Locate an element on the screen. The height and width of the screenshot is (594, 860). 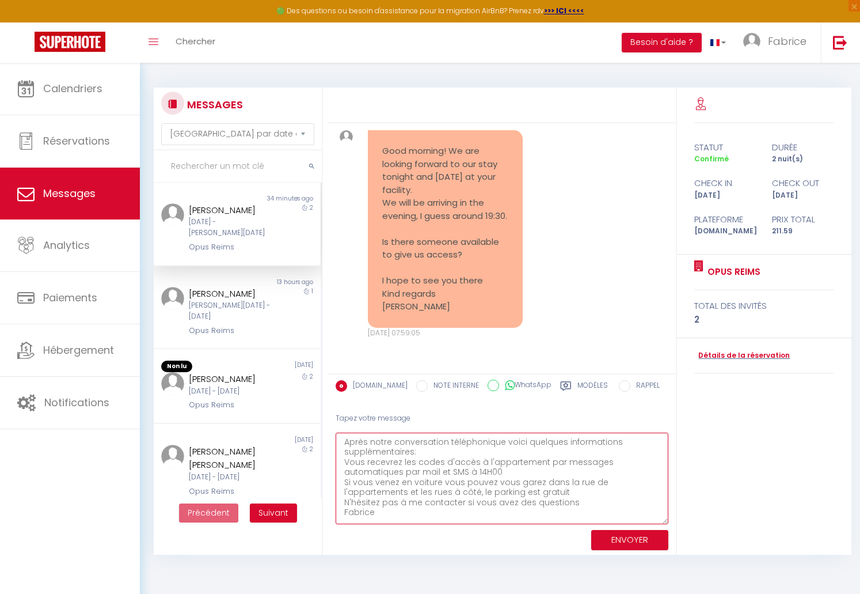
span: Réservations is located at coordinates (77, 141).